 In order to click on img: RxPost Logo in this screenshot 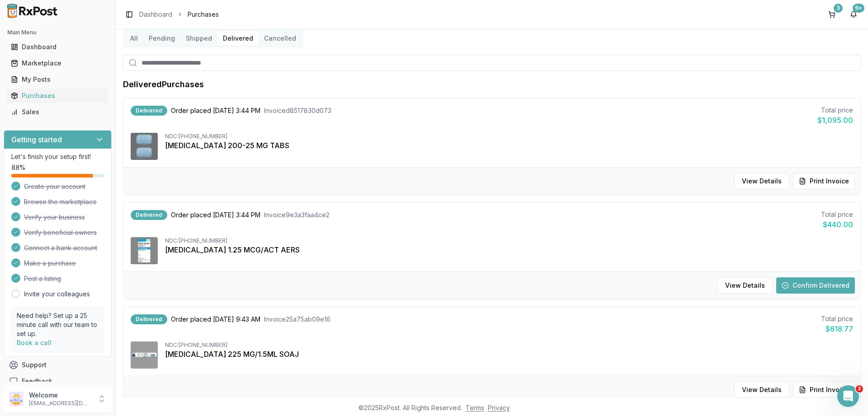, I will do `click(33, 11)`.